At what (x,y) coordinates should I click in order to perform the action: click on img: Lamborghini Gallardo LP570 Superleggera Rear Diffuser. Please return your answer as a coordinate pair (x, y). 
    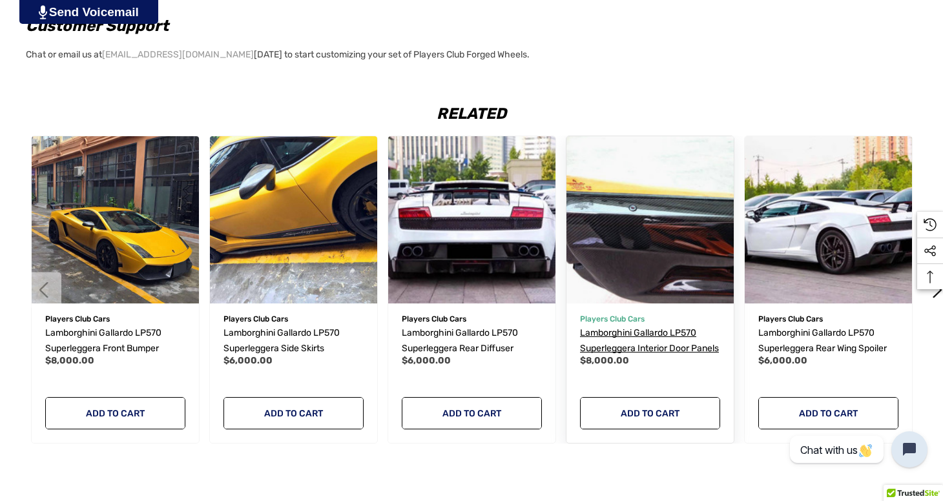
    Looking at the image, I should click on (472, 220).